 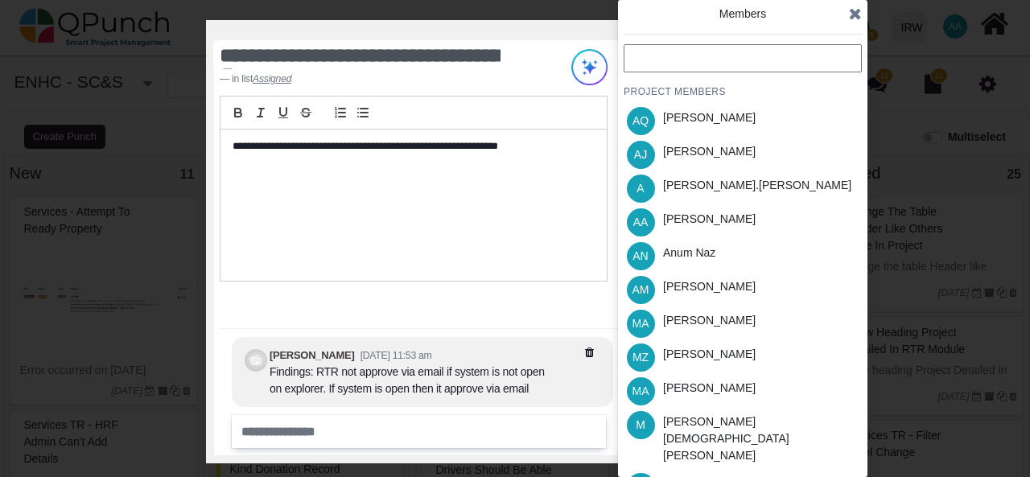 What do you see at coordinates (640, 222) in the screenshot?
I see `span: Ahad Ahmed Taji` at bounding box center [640, 222].